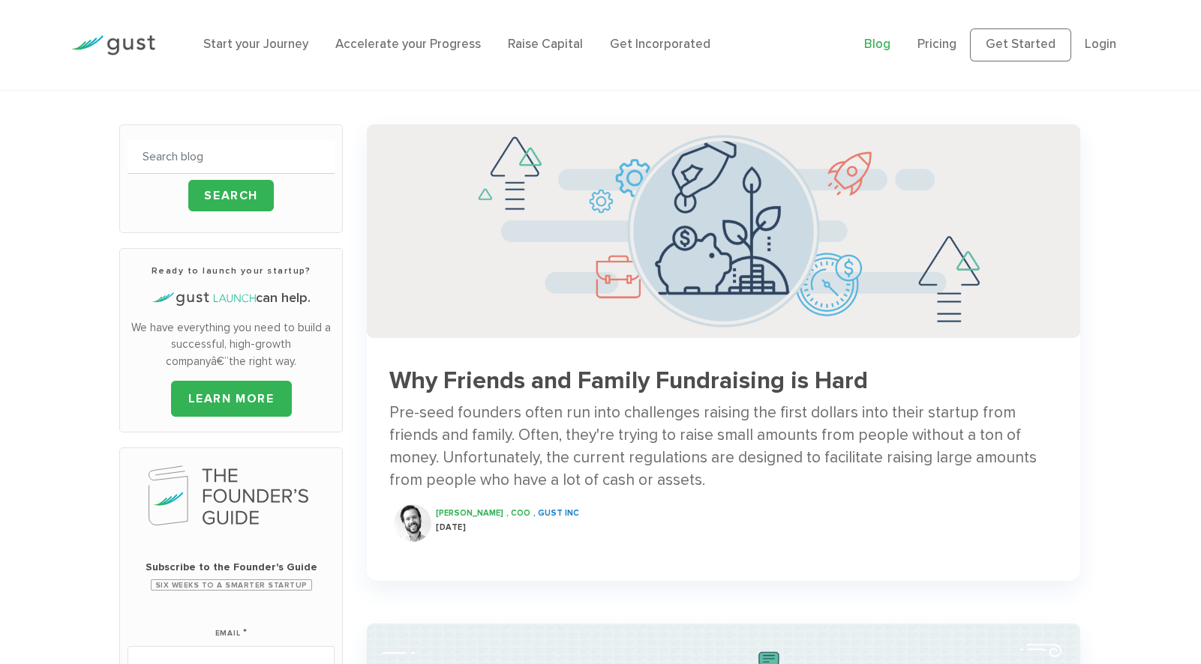 This screenshot has width=1201, height=664. What do you see at coordinates (231, 271) in the screenshot?
I see `h3: Ready to launch your startup?` at bounding box center [231, 271].